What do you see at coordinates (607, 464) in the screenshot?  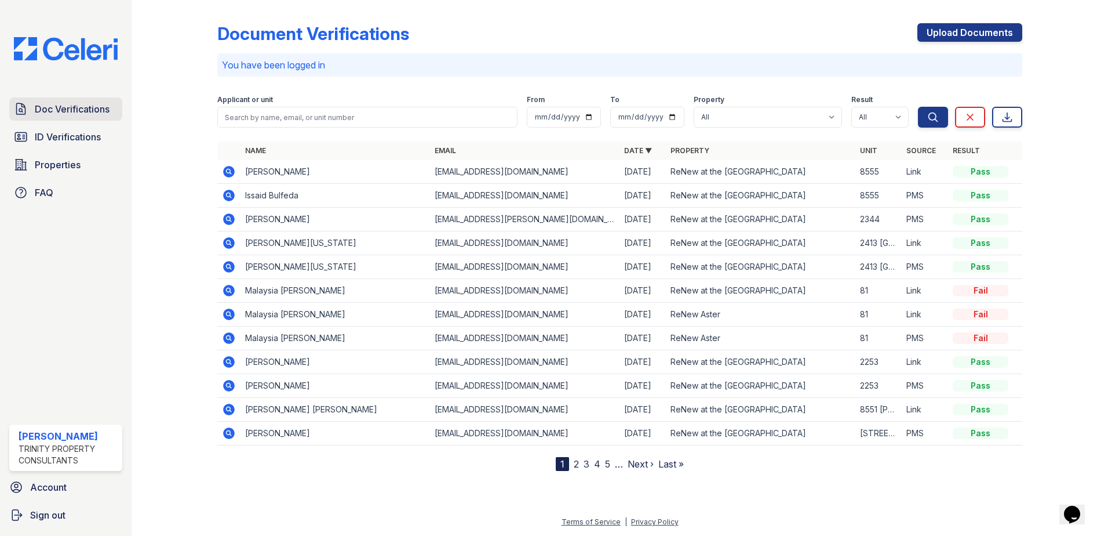 I see `a: 5` at bounding box center [607, 464].